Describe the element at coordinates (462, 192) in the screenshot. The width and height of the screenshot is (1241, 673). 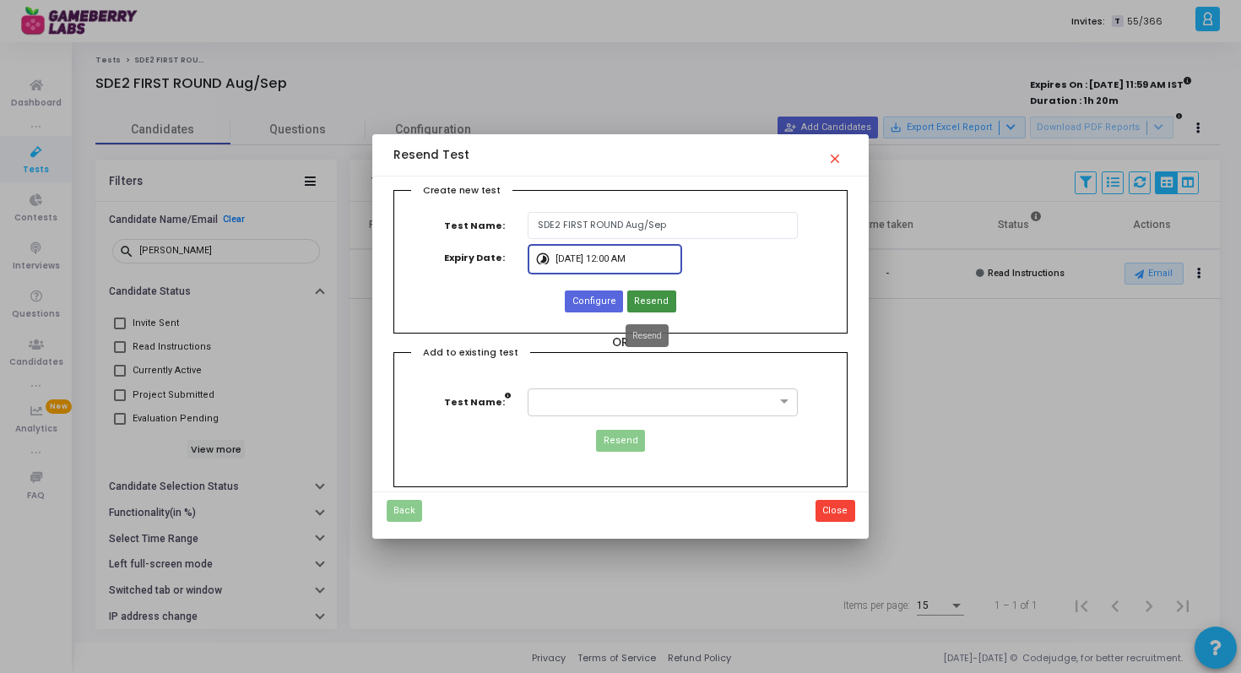
I see `div: Create new test` at that location.